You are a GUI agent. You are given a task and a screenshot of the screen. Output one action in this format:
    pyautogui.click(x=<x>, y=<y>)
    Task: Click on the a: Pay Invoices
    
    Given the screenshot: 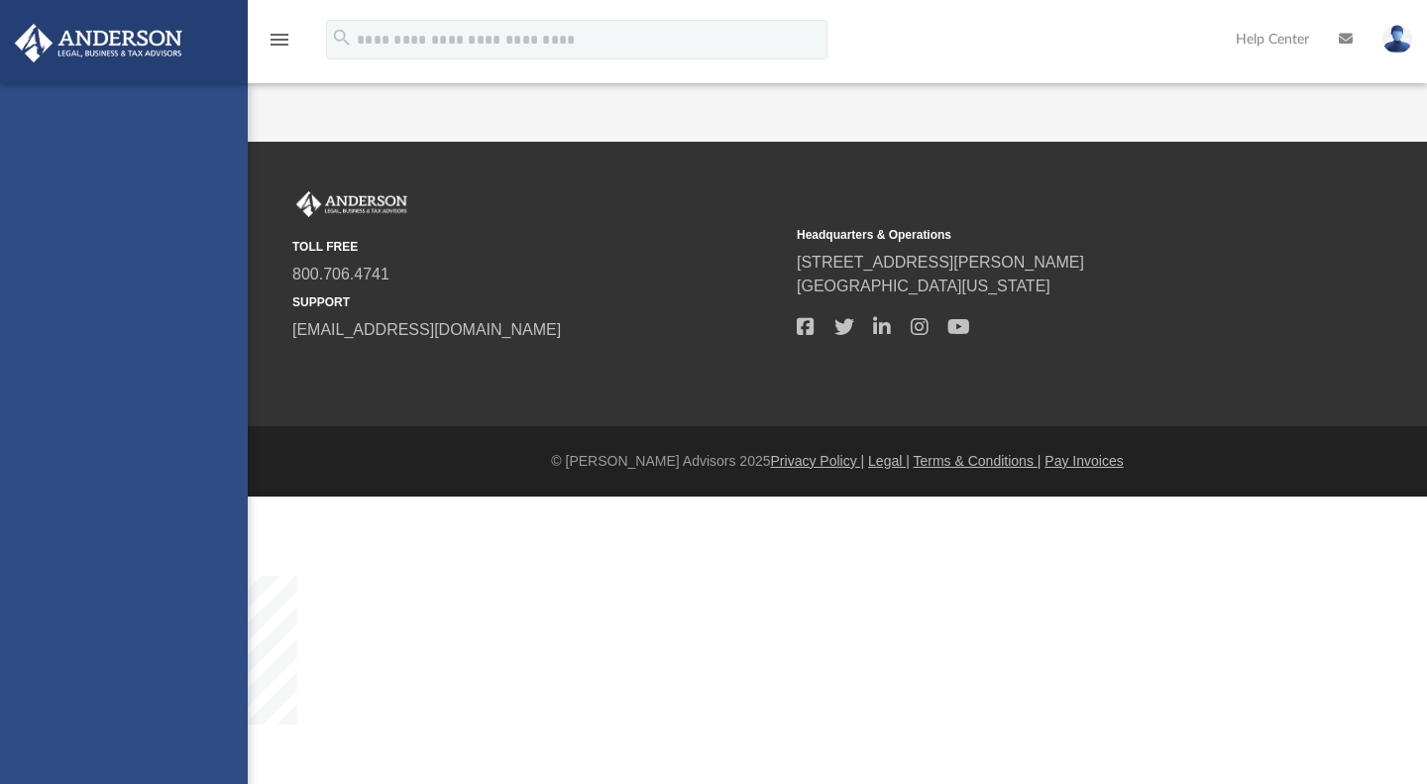 What is the action you would take?
    pyautogui.click(x=1083, y=461)
    